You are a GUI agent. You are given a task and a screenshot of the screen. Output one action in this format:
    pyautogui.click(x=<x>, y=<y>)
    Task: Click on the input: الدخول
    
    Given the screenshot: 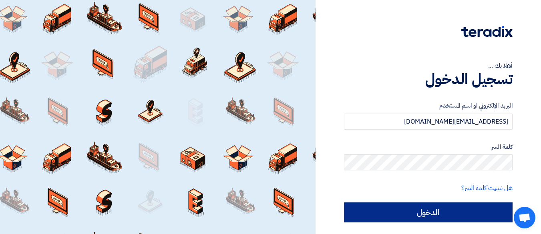 What is the action you would take?
    pyautogui.click(x=428, y=213)
    